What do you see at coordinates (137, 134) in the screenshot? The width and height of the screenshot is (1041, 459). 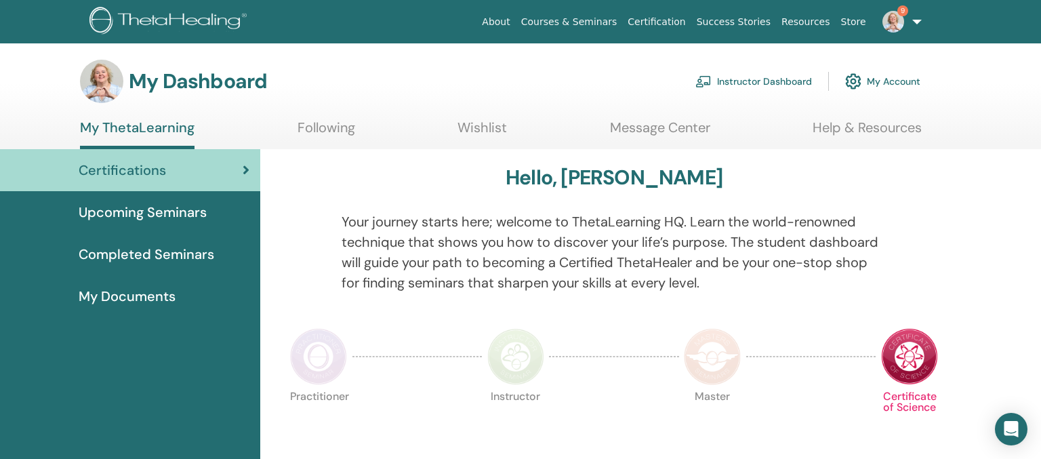 I see `a: My ThetaLearning` at bounding box center [137, 134].